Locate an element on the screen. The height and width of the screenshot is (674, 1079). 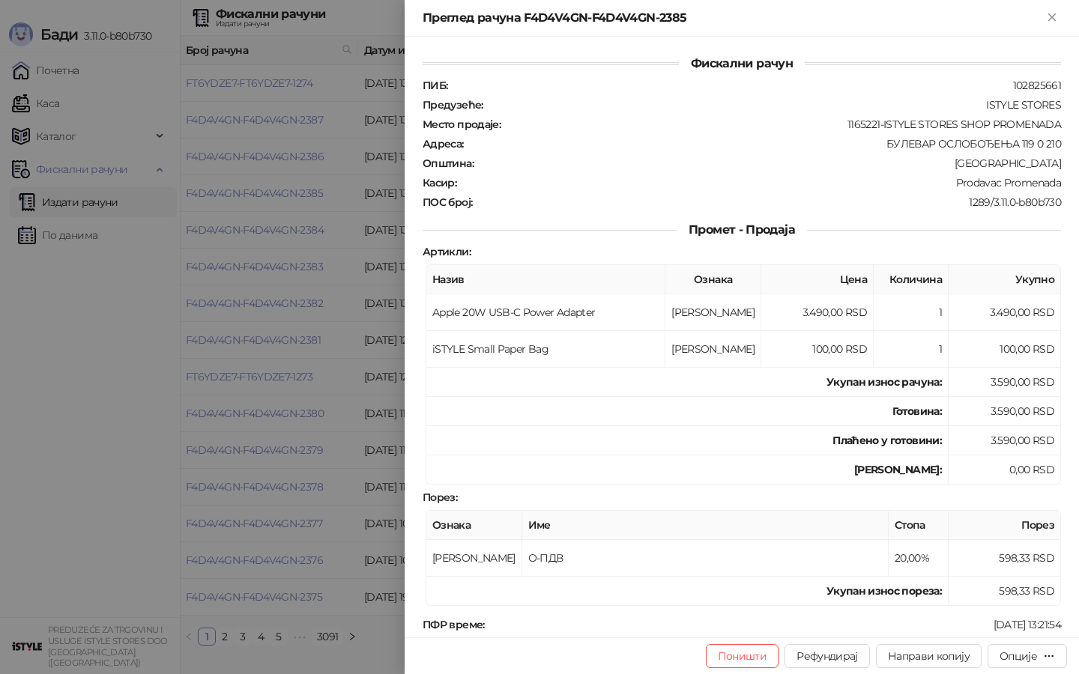
div: Преглед рачуна F4D4V4GN-F4D4V4GN-2385 is located at coordinates (733, 18).